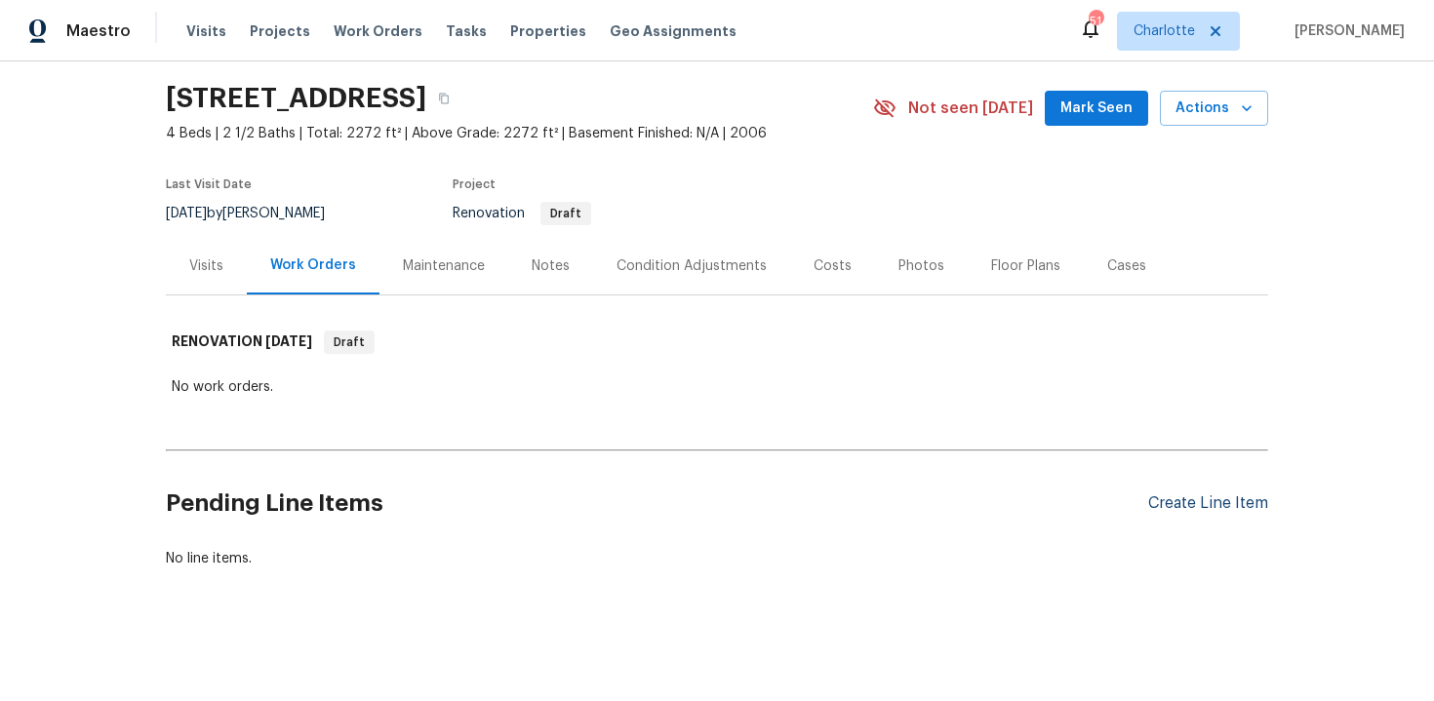  I want to click on div: No work orders., so click(717, 387).